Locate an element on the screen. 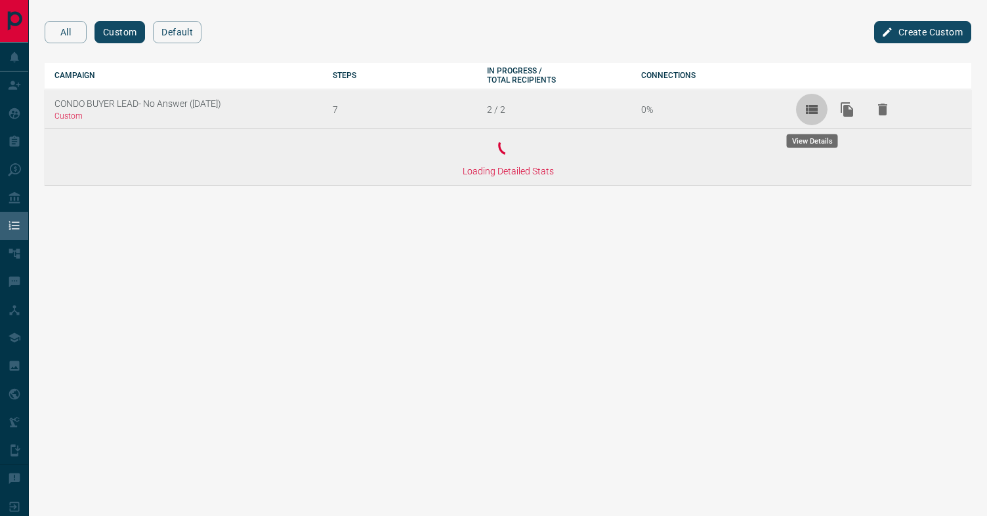  div: Loading is located at coordinates (508, 154).